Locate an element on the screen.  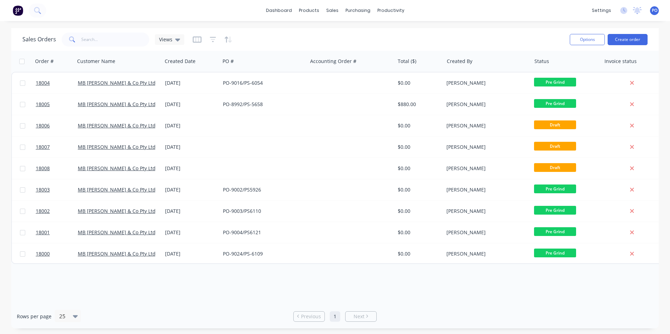
span: 18002 is located at coordinates (43, 211).